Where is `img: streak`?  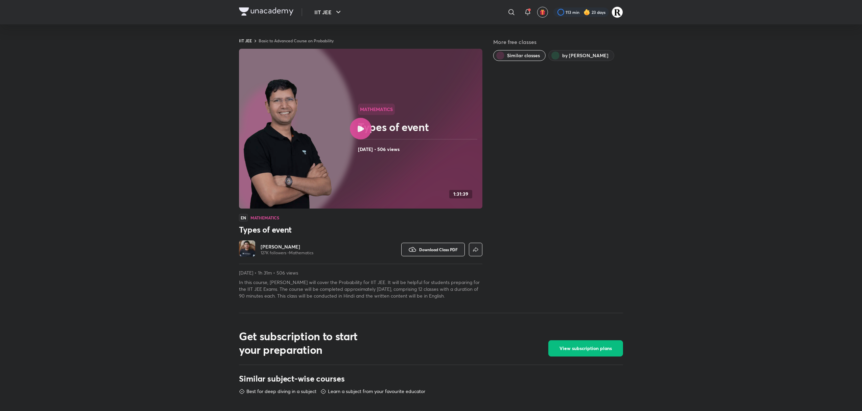
img: streak is located at coordinates (587, 12).